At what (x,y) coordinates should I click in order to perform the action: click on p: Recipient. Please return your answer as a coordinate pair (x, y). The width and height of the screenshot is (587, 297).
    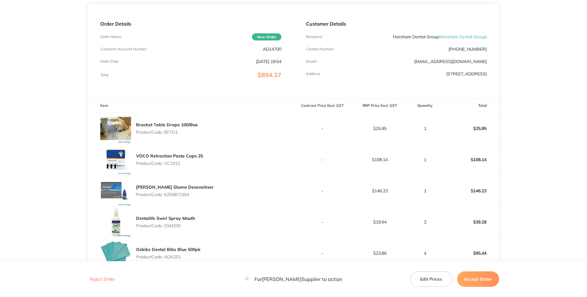
    Looking at the image, I should click on (314, 37).